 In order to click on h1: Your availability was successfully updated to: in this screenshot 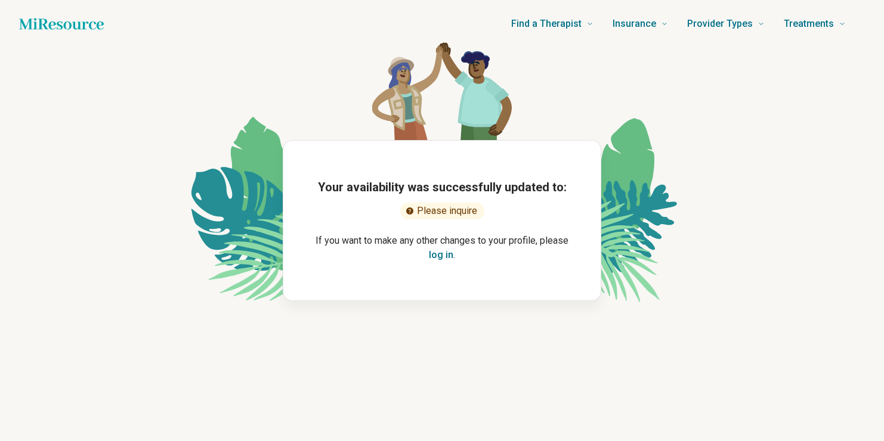, I will do `click(442, 187)`.